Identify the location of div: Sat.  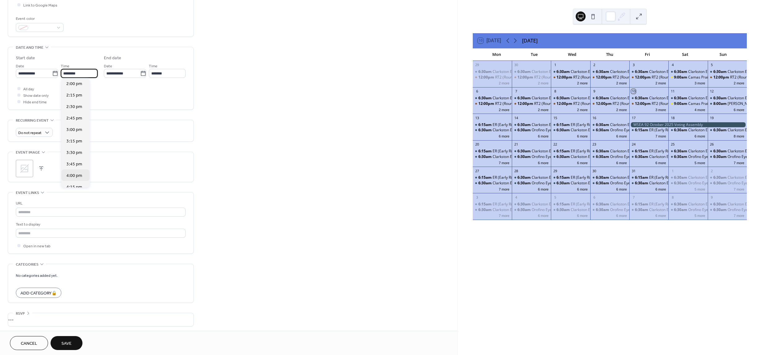
(685, 55).